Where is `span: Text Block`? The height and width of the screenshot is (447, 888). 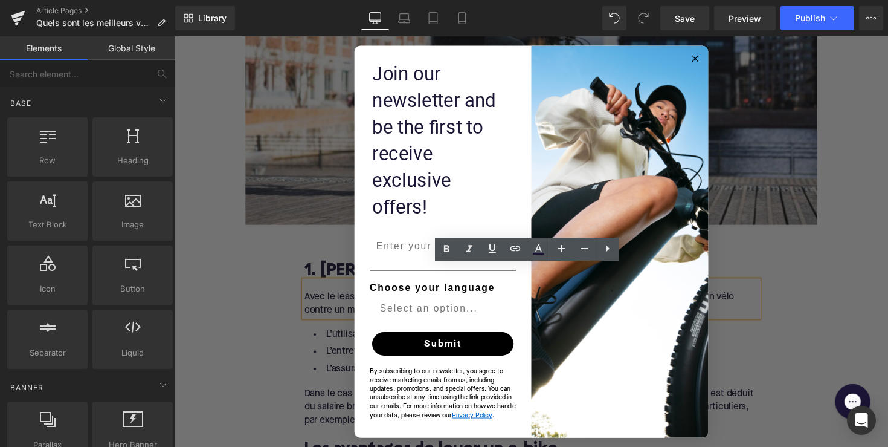
span: Text Block is located at coordinates (47, 224).